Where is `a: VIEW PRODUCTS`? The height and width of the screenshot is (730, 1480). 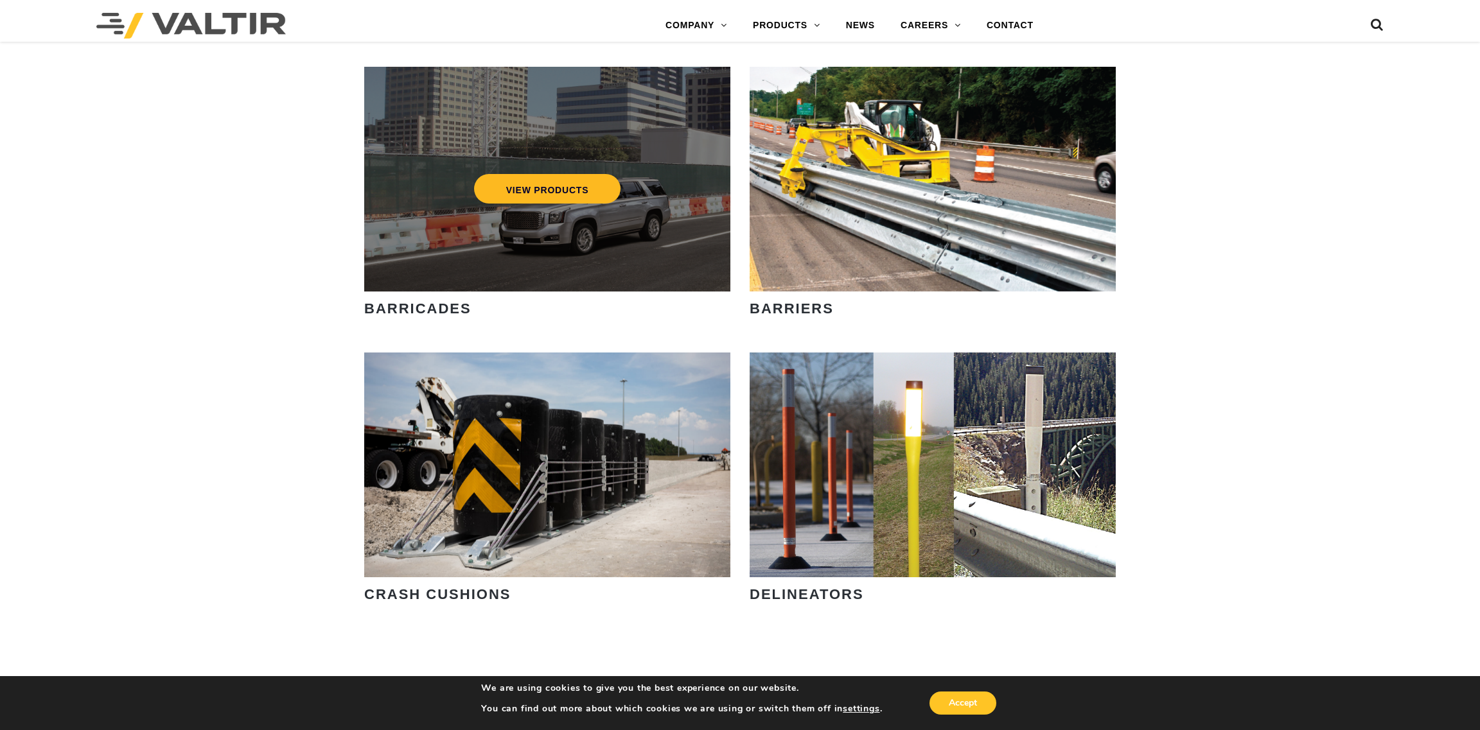
a: VIEW PRODUCTS is located at coordinates (547, 189).